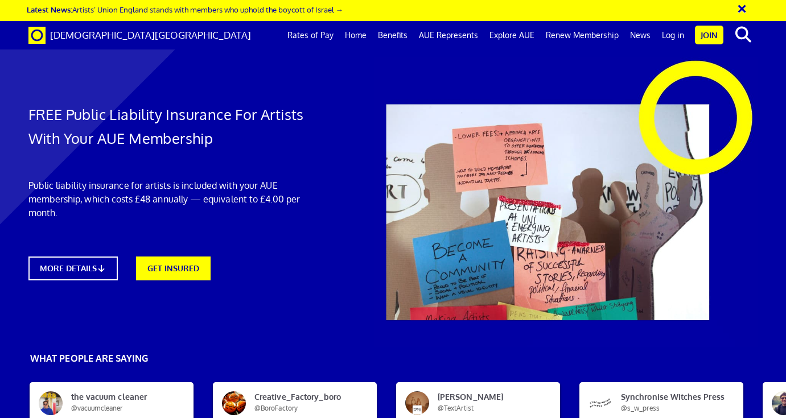 This screenshot has height=418, width=786. I want to click on span: Creative_Factory_boro, so click(300, 403).